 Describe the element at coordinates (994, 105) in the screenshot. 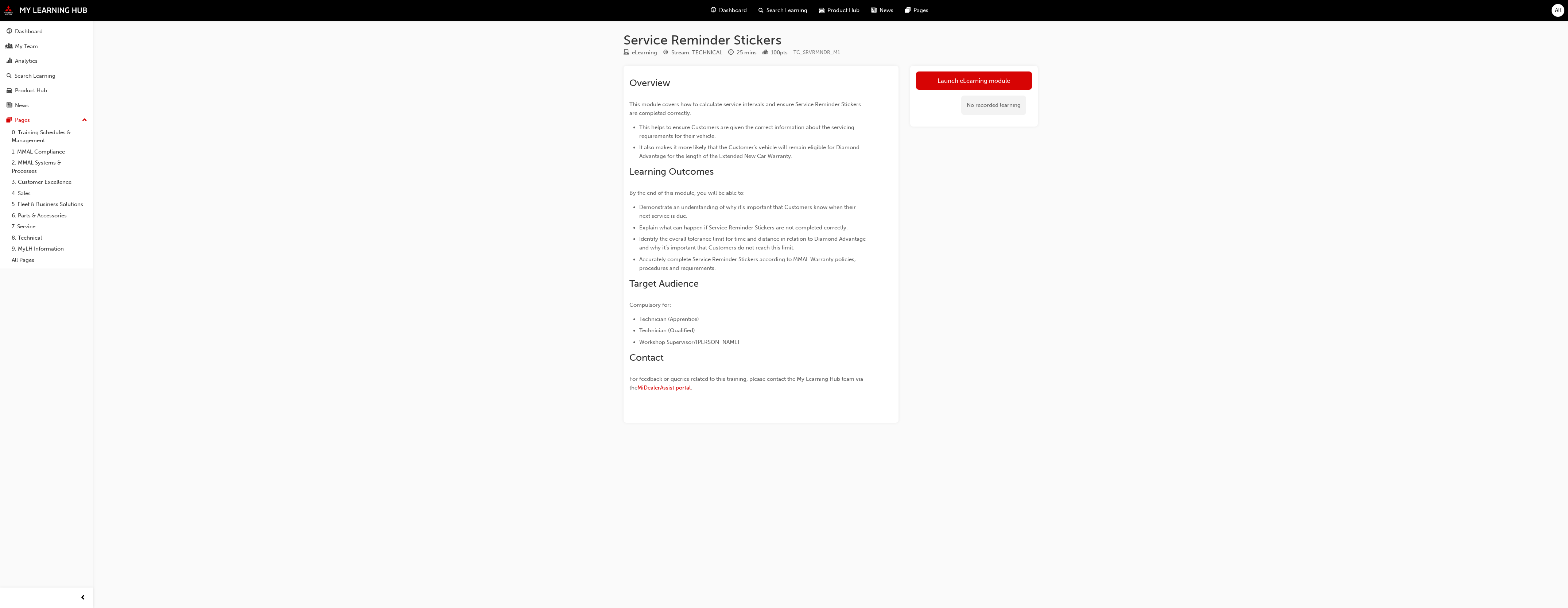

I see `div: No recorded learning` at that location.